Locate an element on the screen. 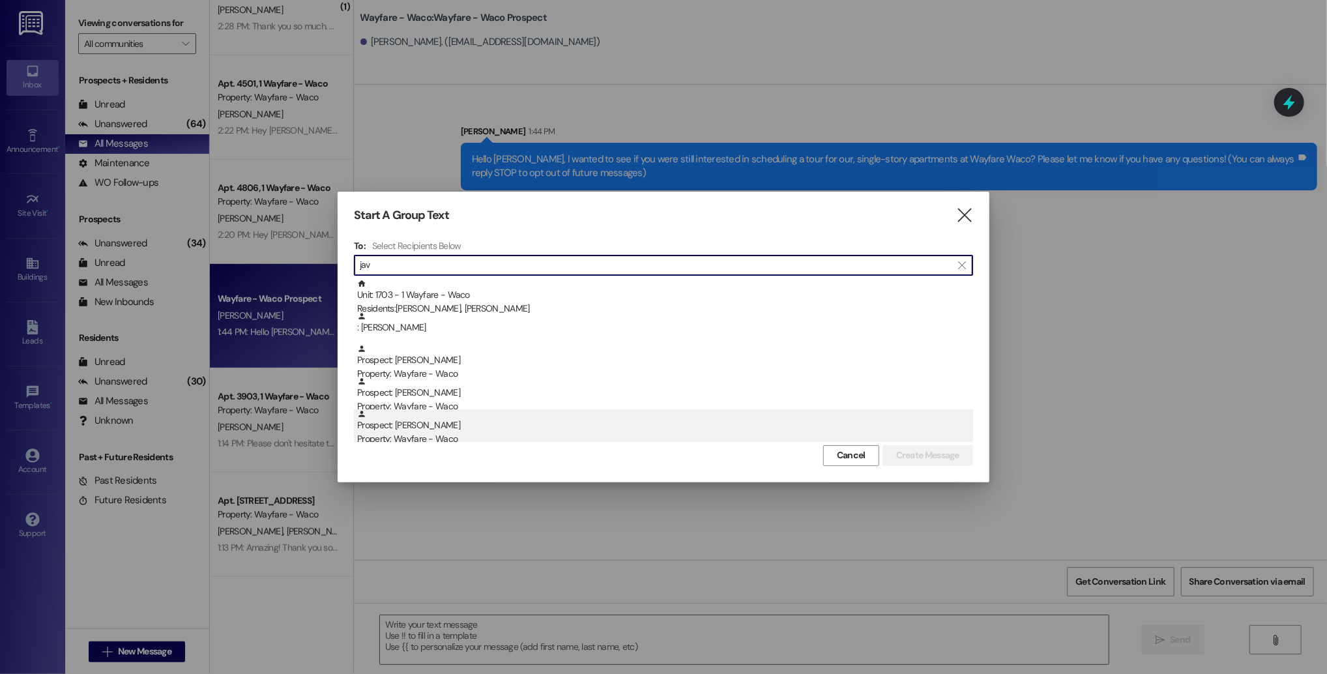  input: Search for any contact or apartment is located at coordinates (656, 265).